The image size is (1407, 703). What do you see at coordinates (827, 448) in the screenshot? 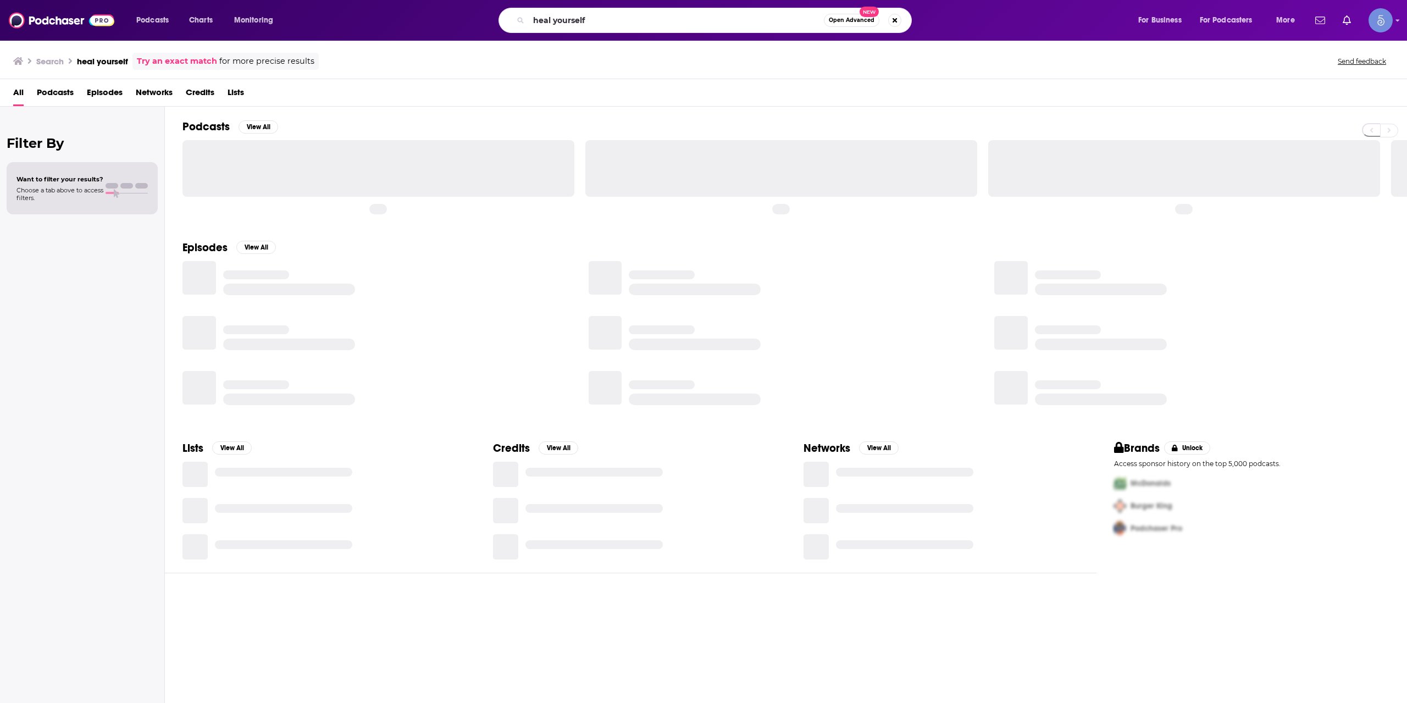
I see `h2: Networks` at bounding box center [827, 448].